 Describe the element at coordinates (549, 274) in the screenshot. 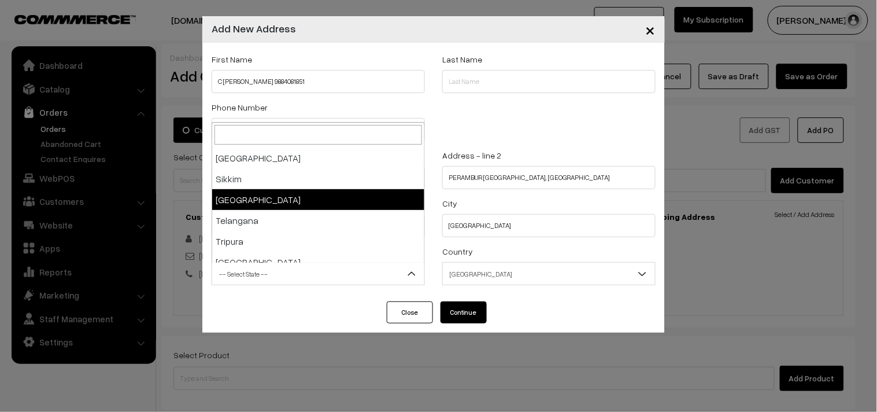

I see `span: India` at that location.